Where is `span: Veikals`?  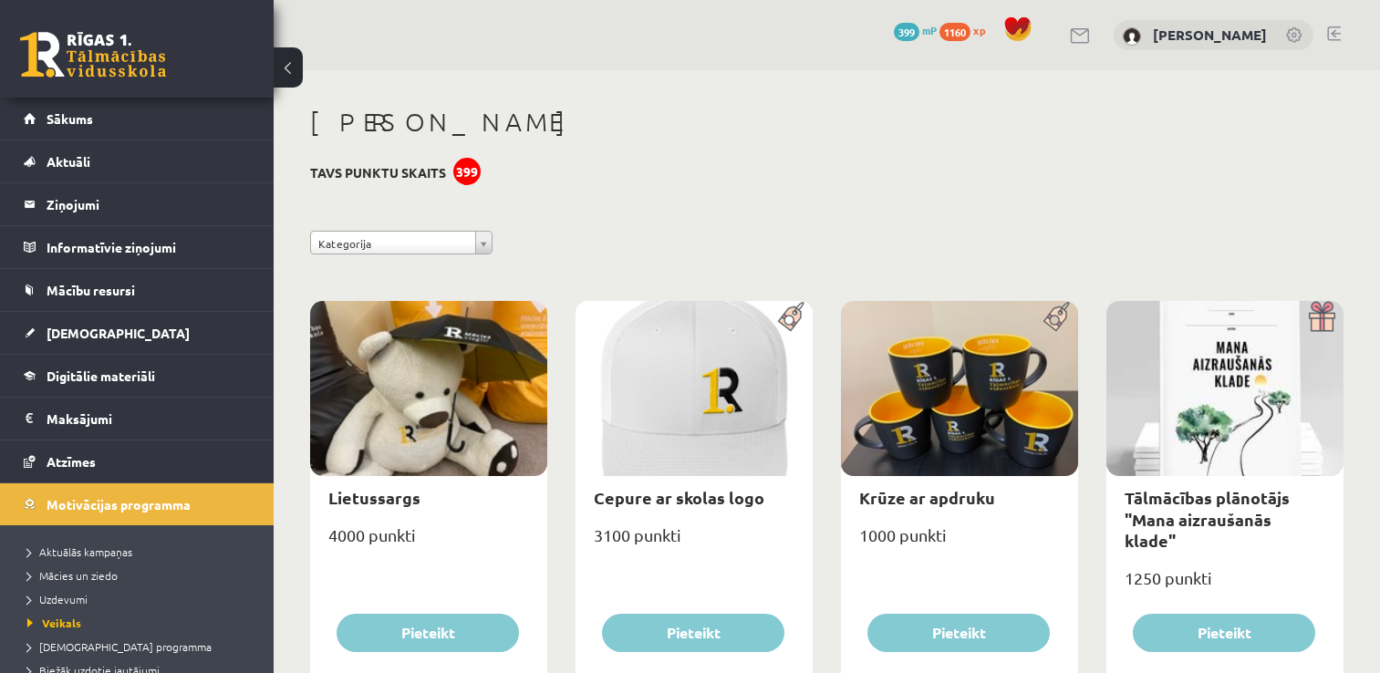
span: Veikals is located at coordinates (54, 623).